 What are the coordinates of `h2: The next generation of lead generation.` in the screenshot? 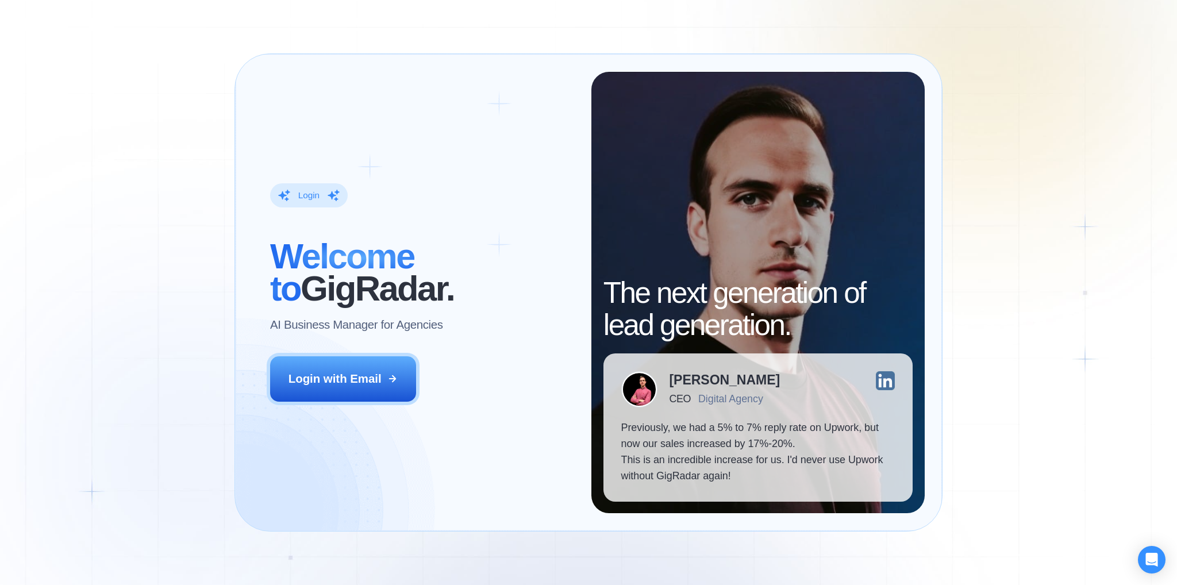 It's located at (758, 309).